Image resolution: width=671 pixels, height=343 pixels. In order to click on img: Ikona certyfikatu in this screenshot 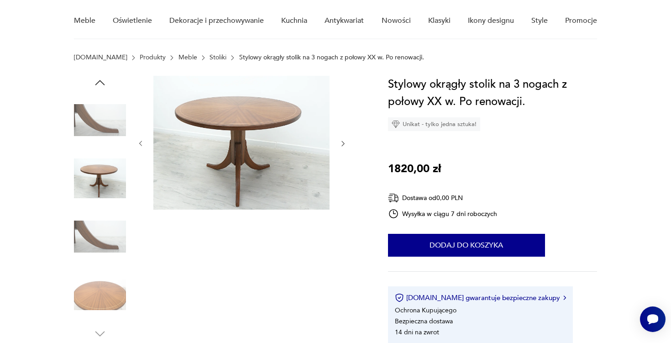, I will do `click(399, 297)`.